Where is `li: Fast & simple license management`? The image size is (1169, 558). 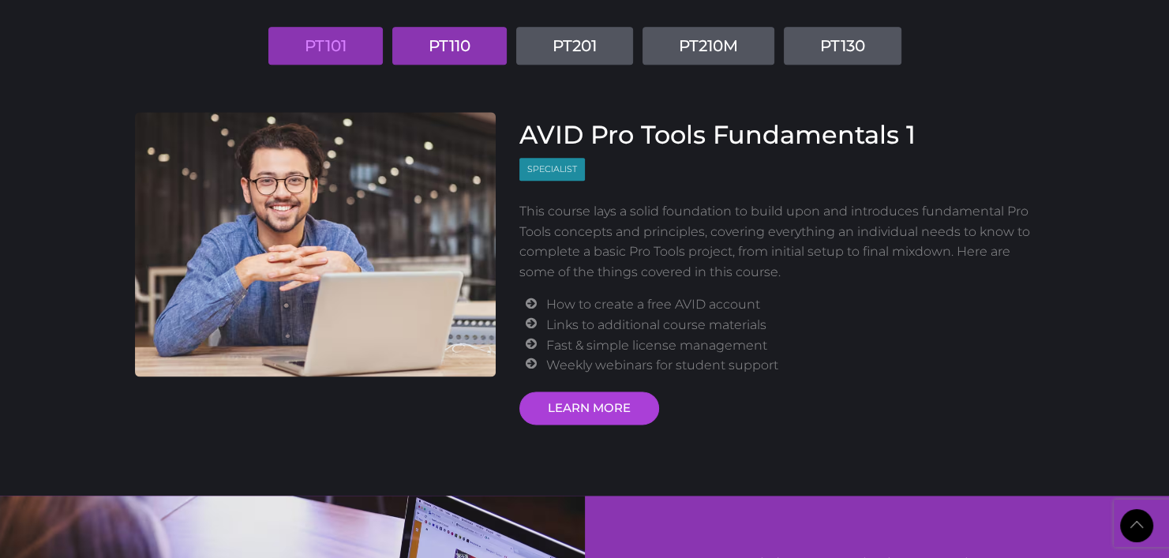
li: Fast & simple license management is located at coordinates (790, 346).